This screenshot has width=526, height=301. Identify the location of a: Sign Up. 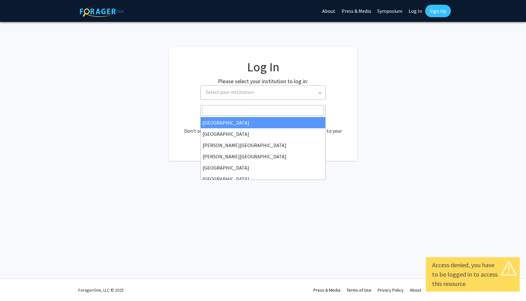
(438, 11).